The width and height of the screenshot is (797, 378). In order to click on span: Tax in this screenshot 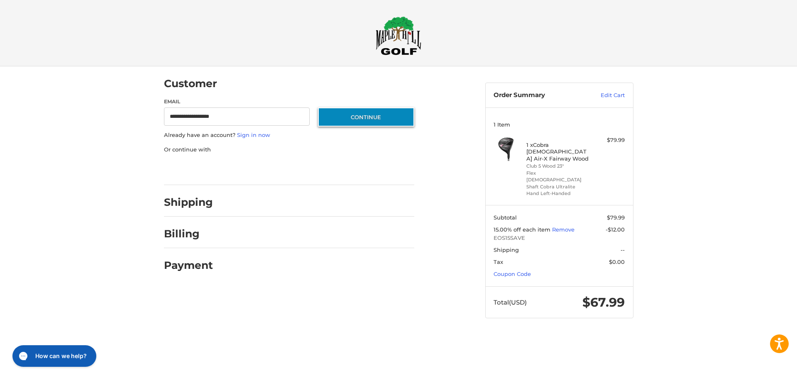, I will do `click(498, 262)`.